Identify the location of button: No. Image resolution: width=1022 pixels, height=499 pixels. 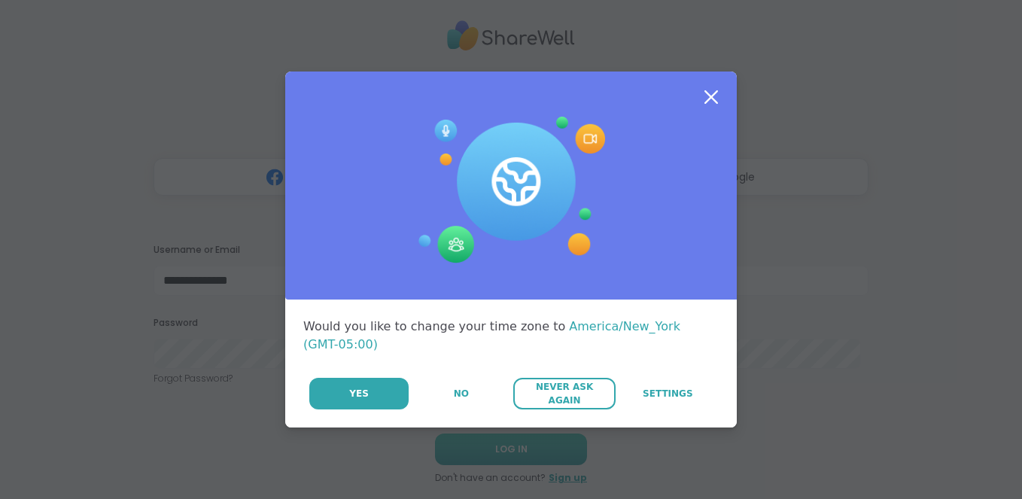
(461, 394).